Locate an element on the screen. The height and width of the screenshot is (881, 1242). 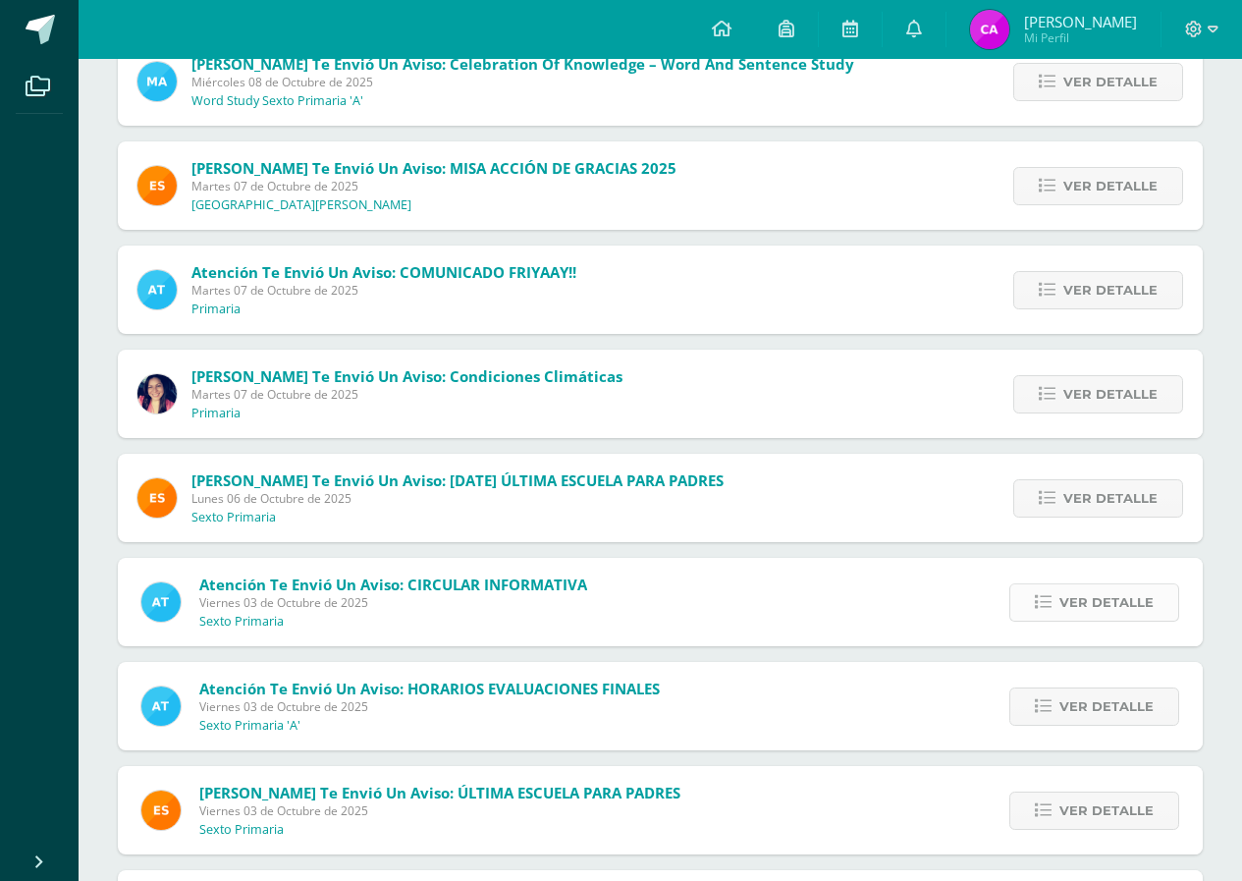
img: 51297686cd001f20f1b4136f7b1f914a.png is located at coordinates (157, 82).